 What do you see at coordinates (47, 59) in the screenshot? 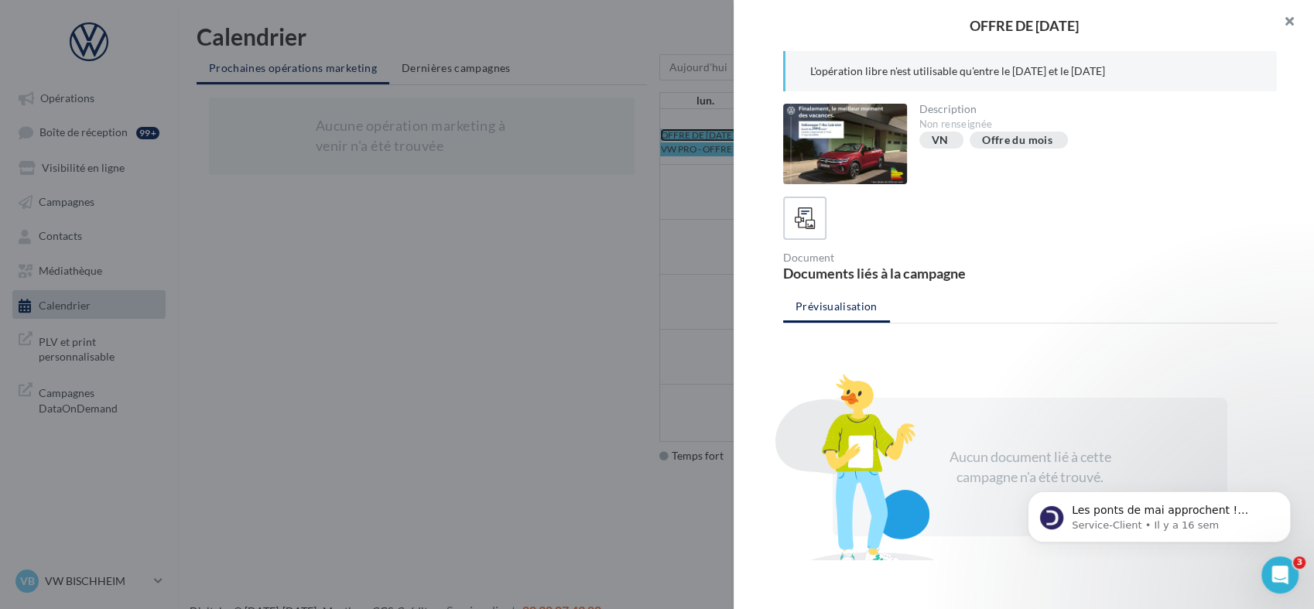
I see `img: Profile image for Service-Client` at bounding box center [47, 59].